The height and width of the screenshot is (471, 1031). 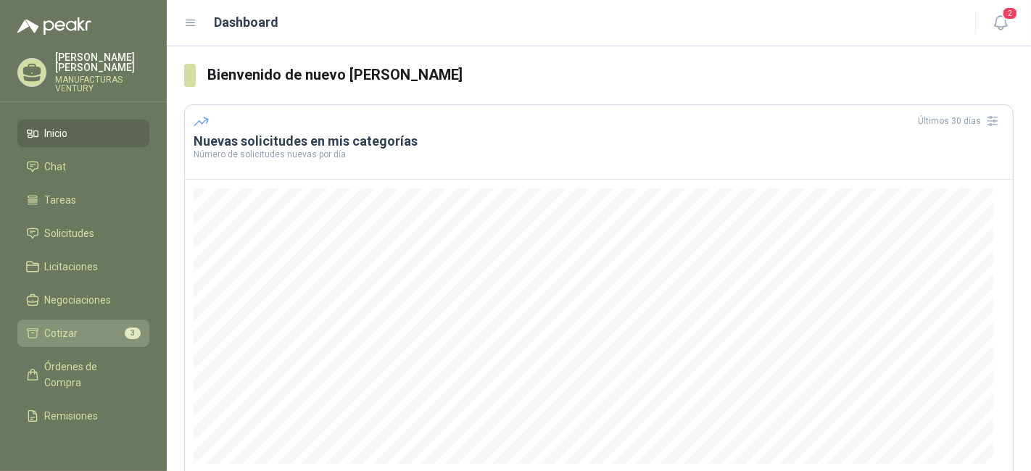 I want to click on p: MANUFACTURAS VENTURY, so click(x=102, y=84).